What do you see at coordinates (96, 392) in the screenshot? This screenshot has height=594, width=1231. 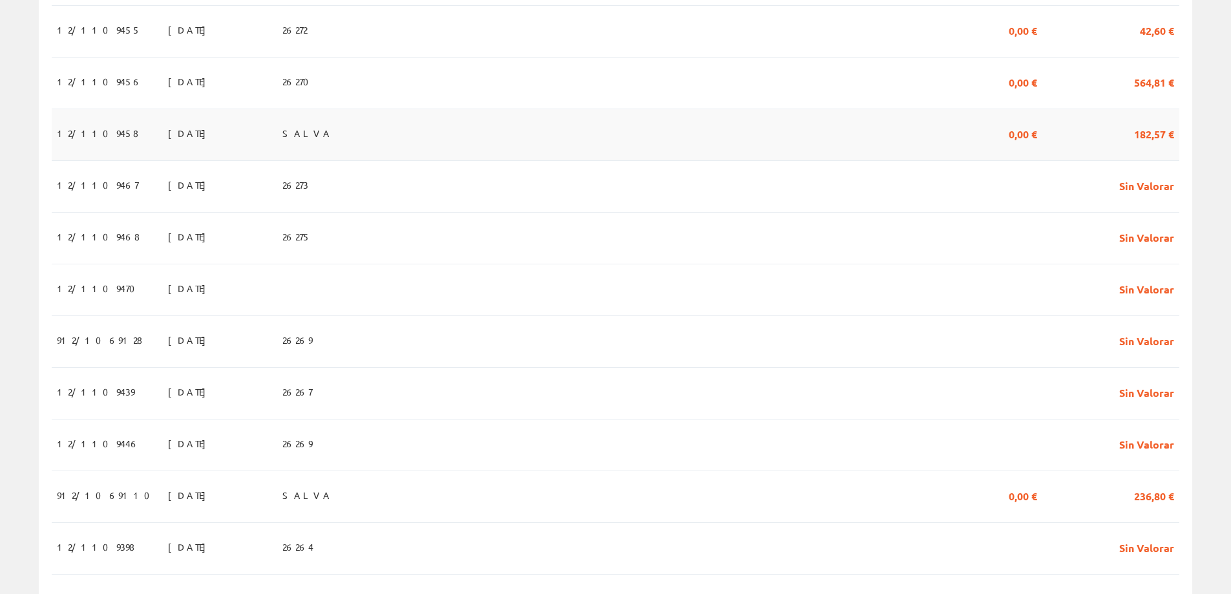 I see `span: 12/1109439` at bounding box center [96, 392].